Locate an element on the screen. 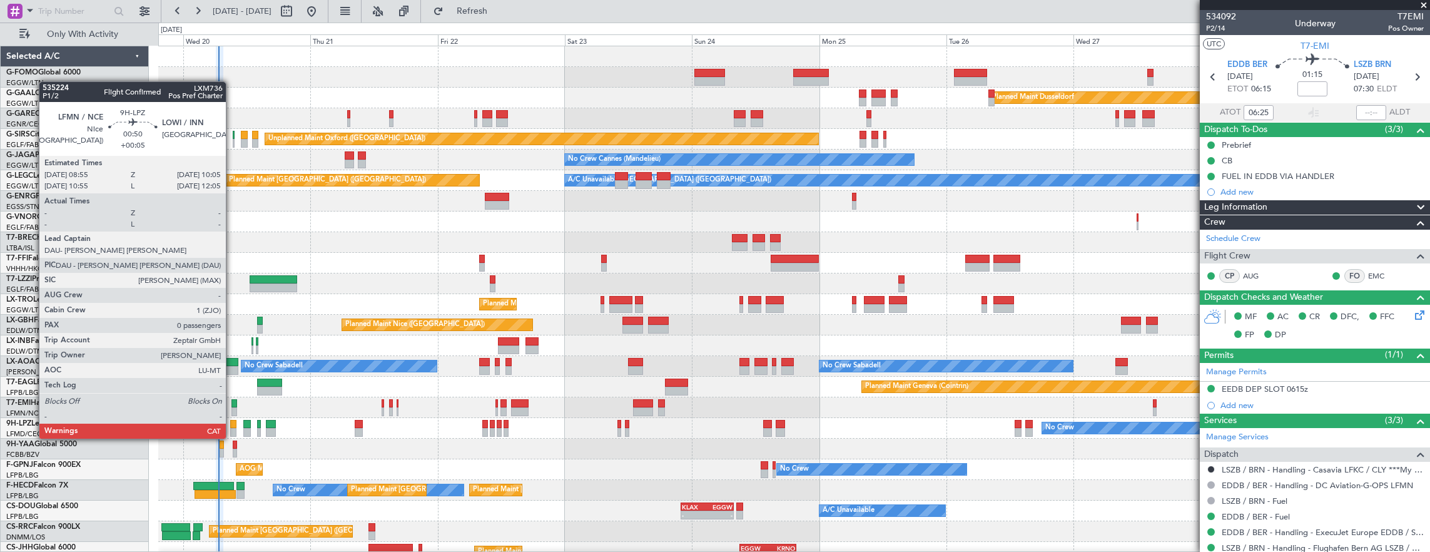 This screenshot has height=552, width=1430. div: KLAX is located at coordinates (694, 507).